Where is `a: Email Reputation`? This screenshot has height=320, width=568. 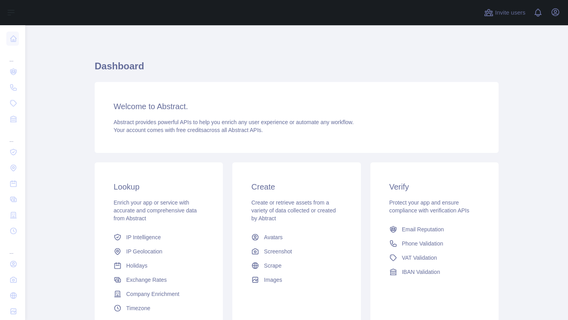 a: Email Reputation is located at coordinates (434, 230).